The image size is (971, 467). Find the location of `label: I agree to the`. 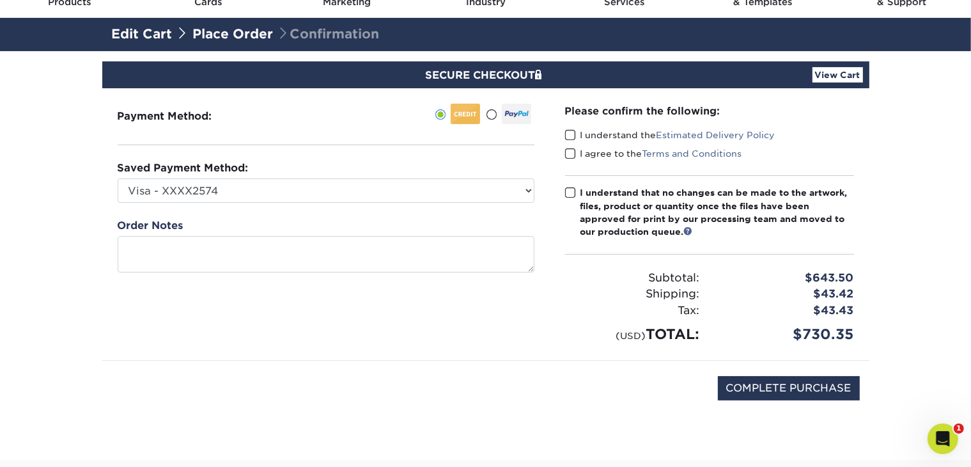

label: I agree to the is located at coordinates (653, 153).